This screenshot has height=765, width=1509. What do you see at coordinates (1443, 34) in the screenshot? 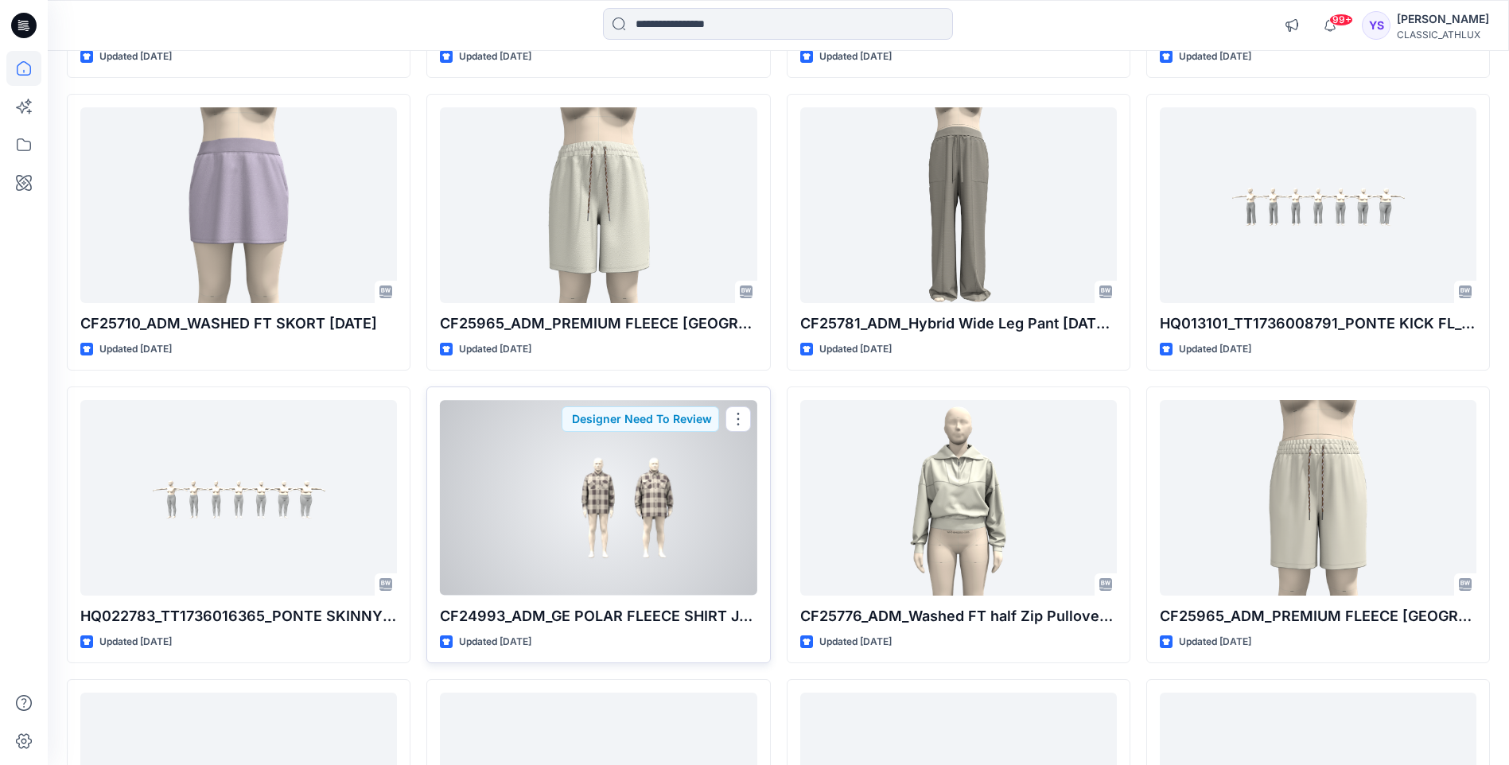
I see `div: CLASSIC_ATHLUX` at bounding box center [1443, 34].